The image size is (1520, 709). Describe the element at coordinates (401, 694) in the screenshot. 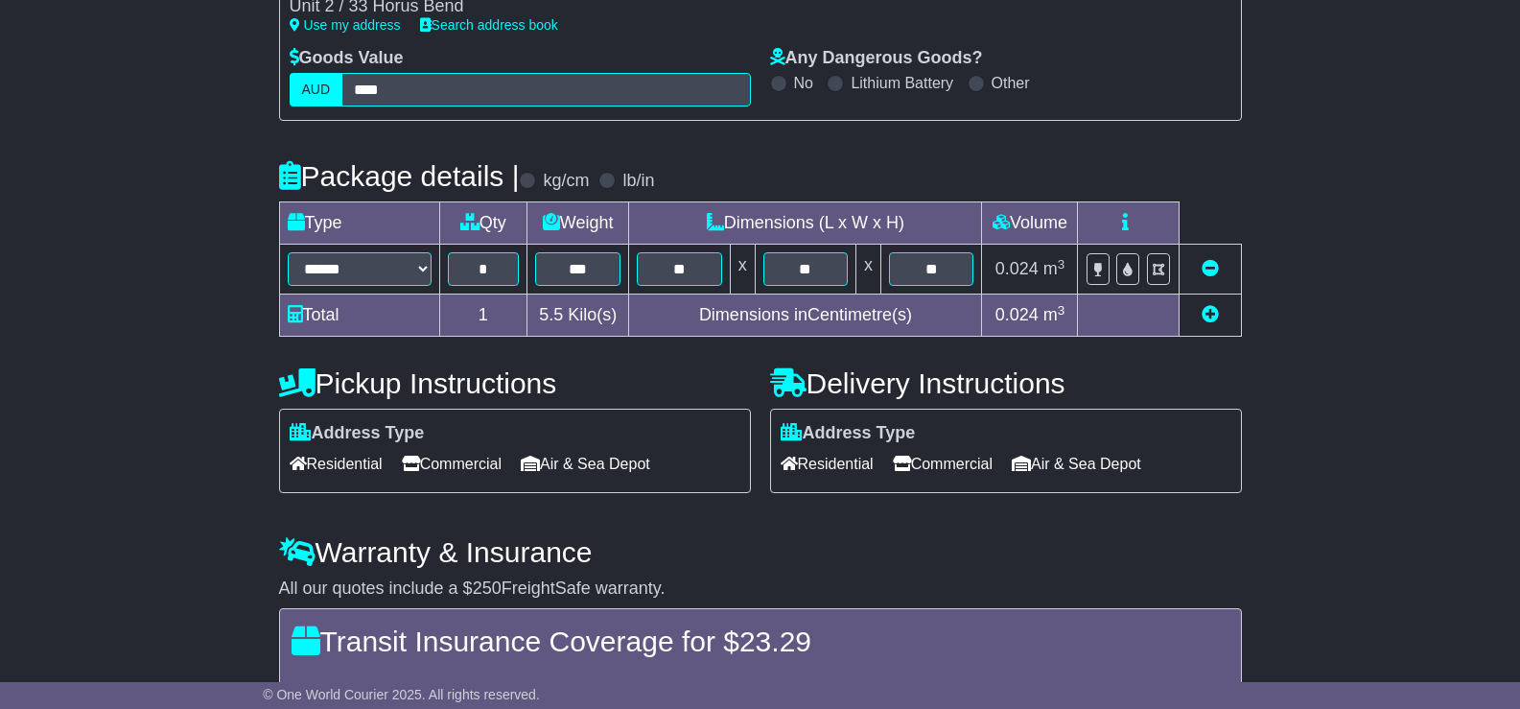

I see `span: © One World Courier 2025. All rights reserved.` at that location.